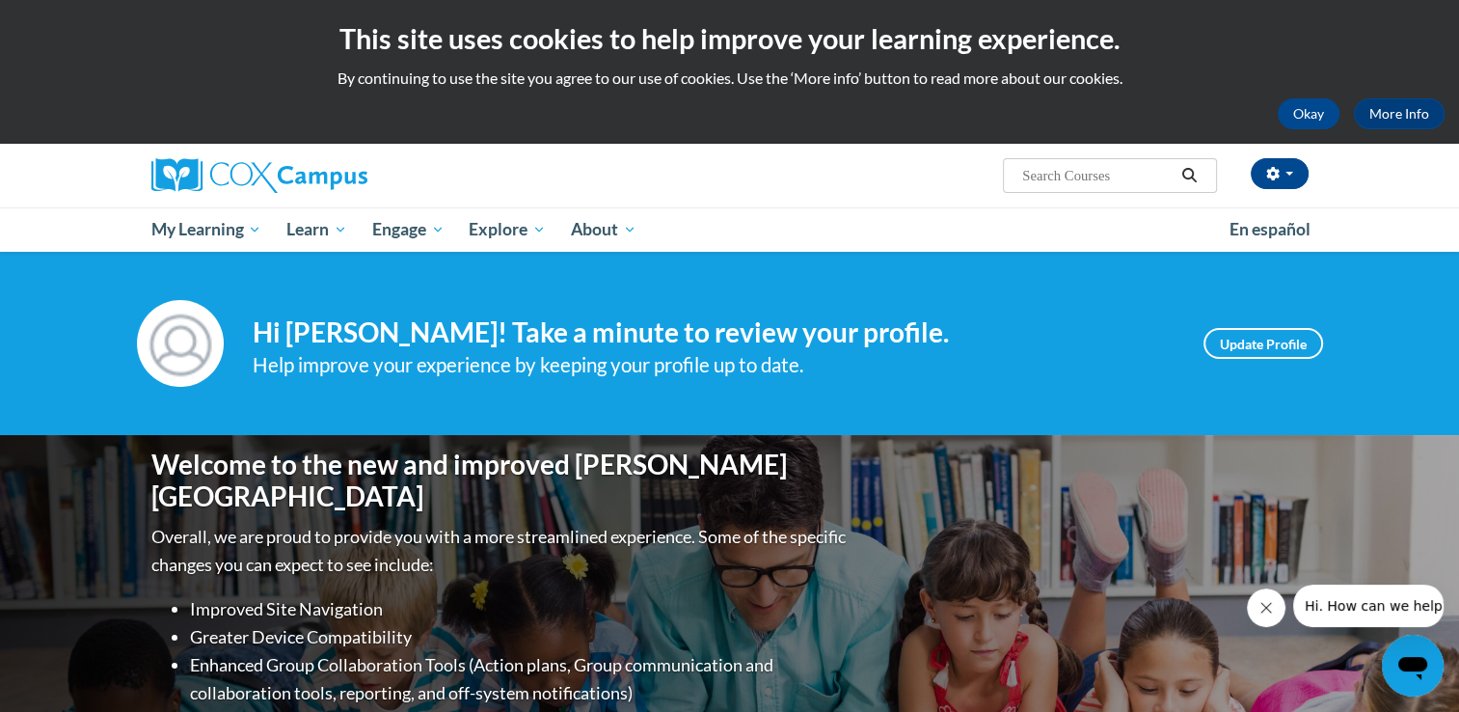 The image size is (1459, 712). What do you see at coordinates (205, 230) in the screenshot?
I see `span: My Learning` at bounding box center [205, 230].